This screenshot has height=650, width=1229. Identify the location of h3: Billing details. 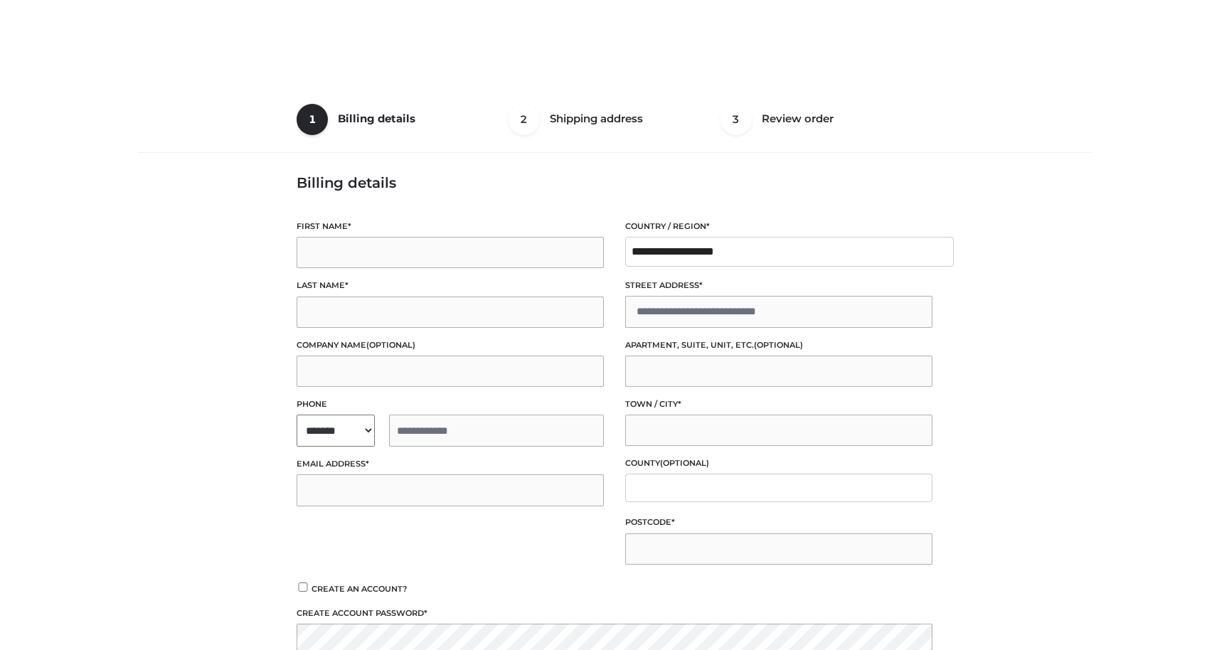
(614, 183).